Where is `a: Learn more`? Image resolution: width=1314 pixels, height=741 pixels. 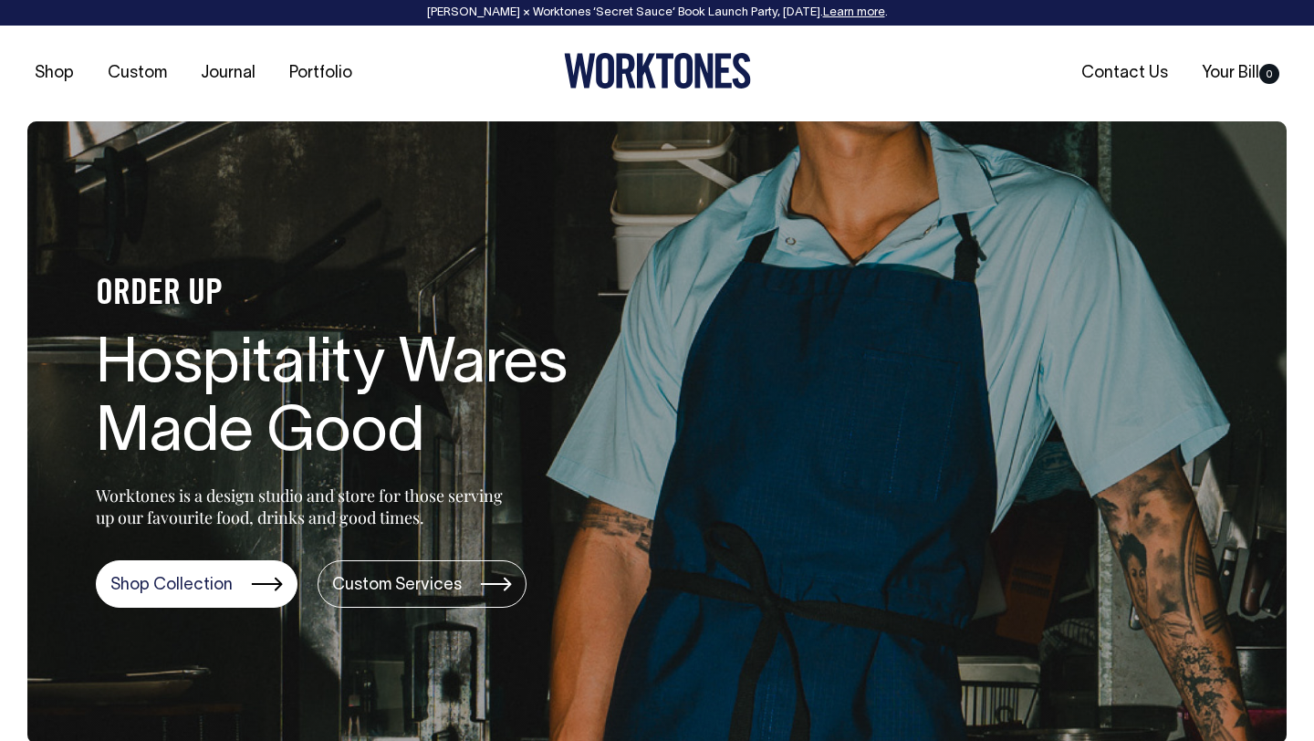
a: Learn more is located at coordinates (854, 13).